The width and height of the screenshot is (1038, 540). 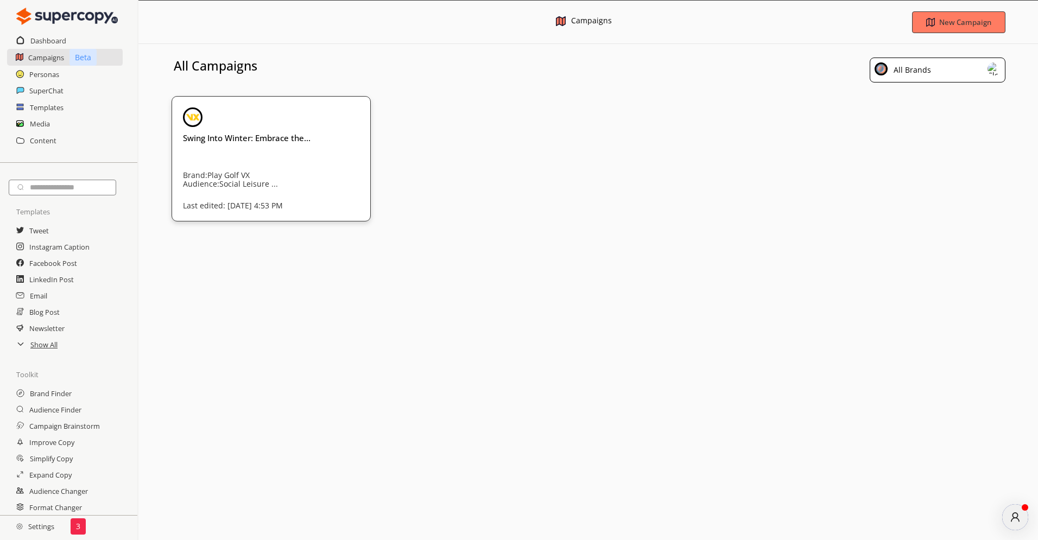 What do you see at coordinates (59, 247) in the screenshot?
I see `h2: Instagram Caption` at bounding box center [59, 247].